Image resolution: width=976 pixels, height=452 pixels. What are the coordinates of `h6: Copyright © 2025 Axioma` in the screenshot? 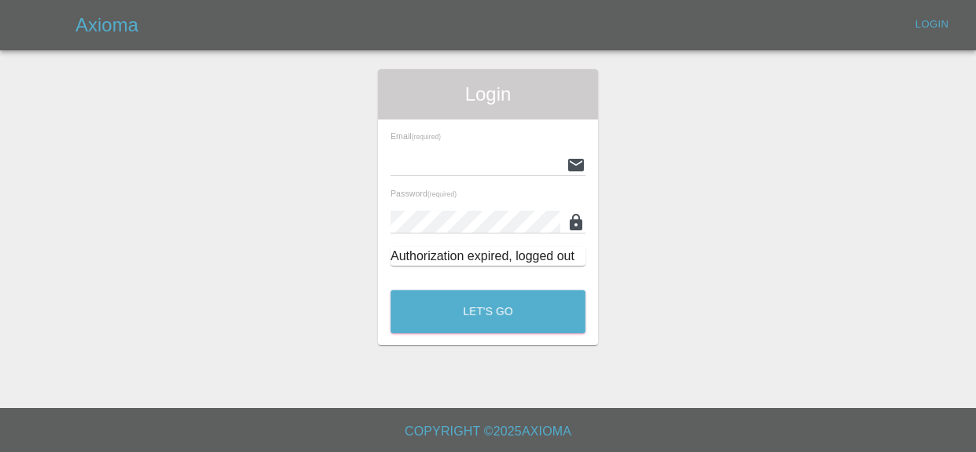 It's located at (488, 431).